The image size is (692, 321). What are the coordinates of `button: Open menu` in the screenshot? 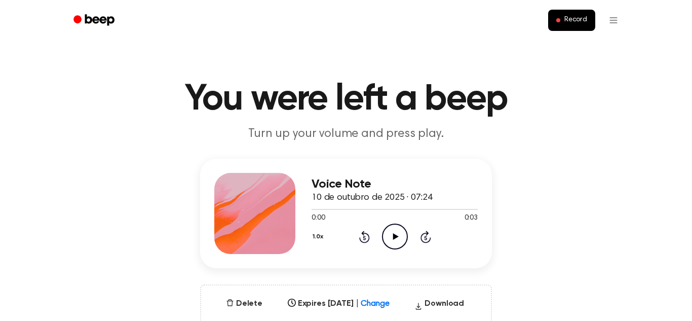 It's located at (613, 20).